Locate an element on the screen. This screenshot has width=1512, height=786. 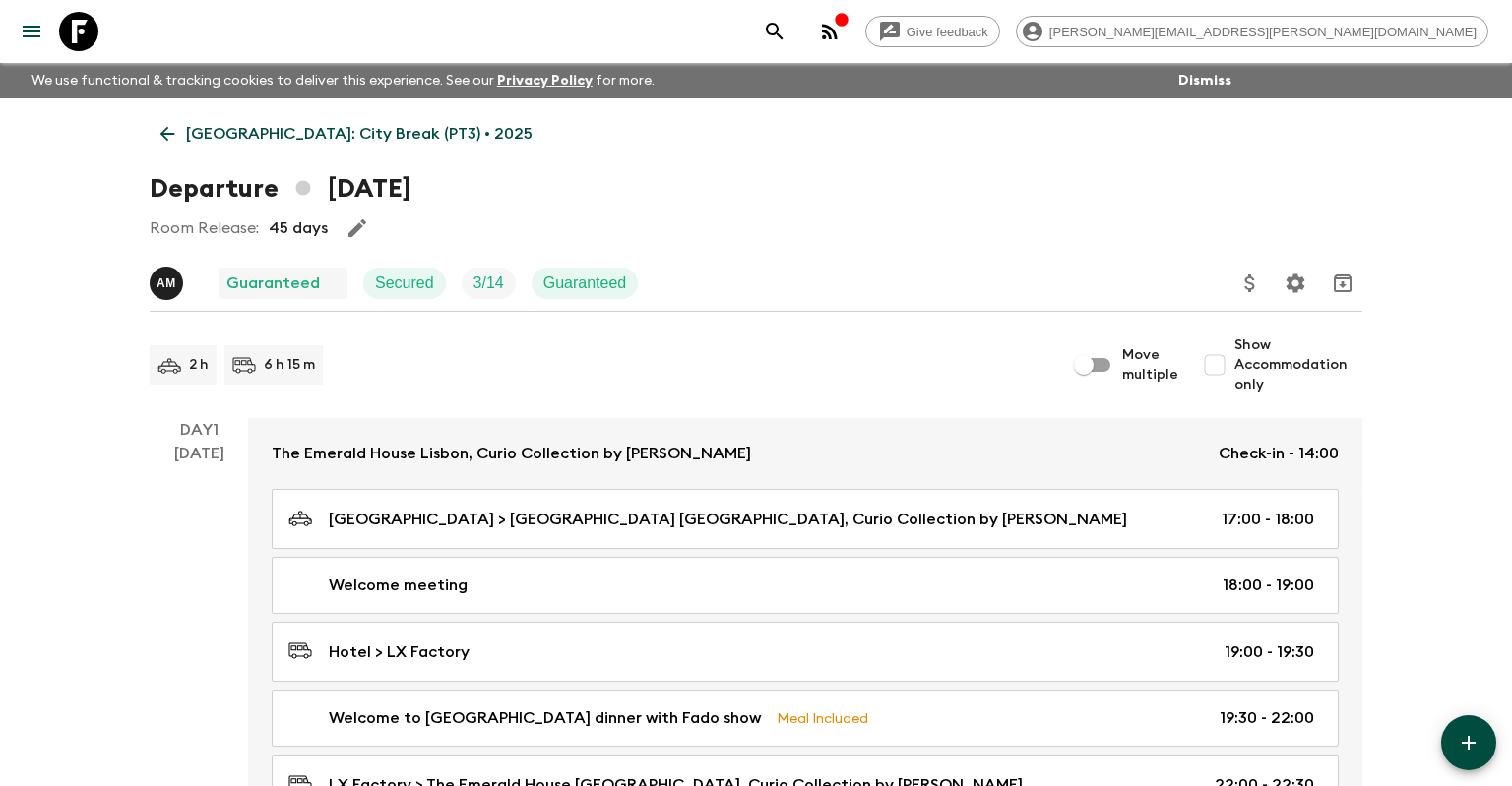
button: Archive (Completed, Cancelled or Unsynced Departures only) is located at coordinates (1342, 283).